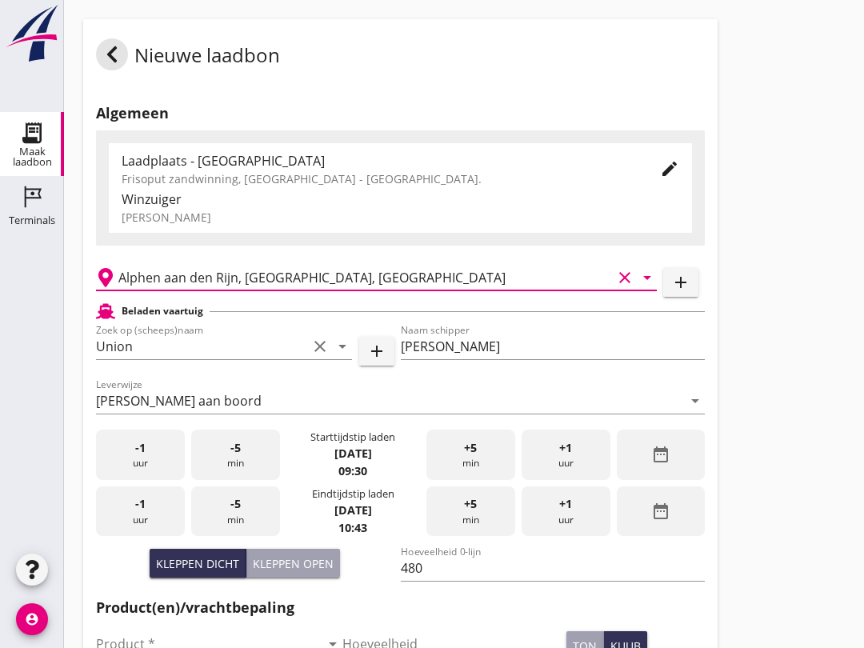 Image resolution: width=864 pixels, height=648 pixels. What do you see at coordinates (553, 346) in the screenshot?
I see `input: Naam schipper` at bounding box center [553, 346].